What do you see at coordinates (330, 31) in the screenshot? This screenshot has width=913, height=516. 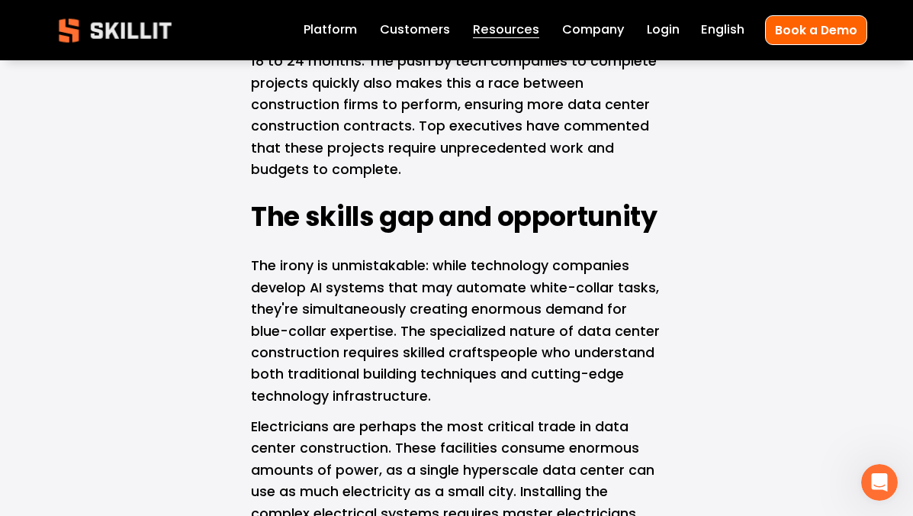 I see `a: Platform` at bounding box center [330, 31].